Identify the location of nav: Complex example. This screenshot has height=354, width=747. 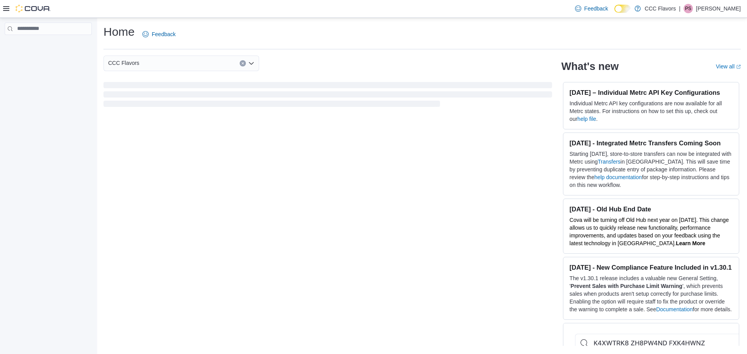
(48, 46).